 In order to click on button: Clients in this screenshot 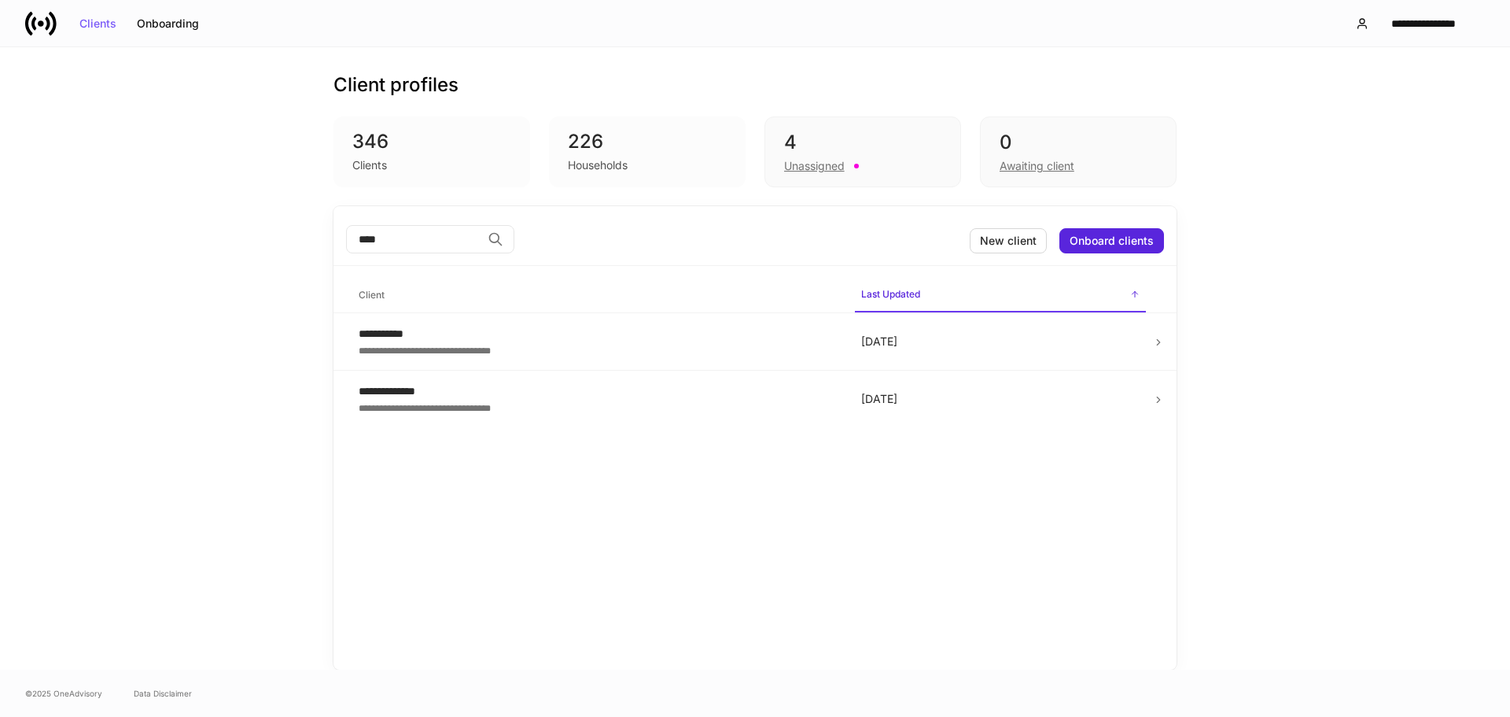, I will do `click(98, 24)`.